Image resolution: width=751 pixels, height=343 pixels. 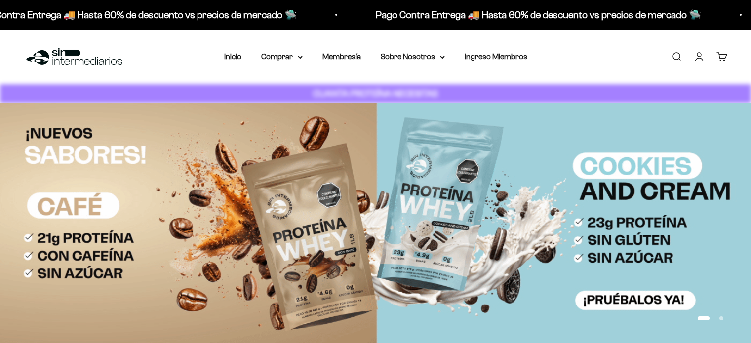 What do you see at coordinates (282, 57) in the screenshot?
I see `summary: Comprar` at bounding box center [282, 57].